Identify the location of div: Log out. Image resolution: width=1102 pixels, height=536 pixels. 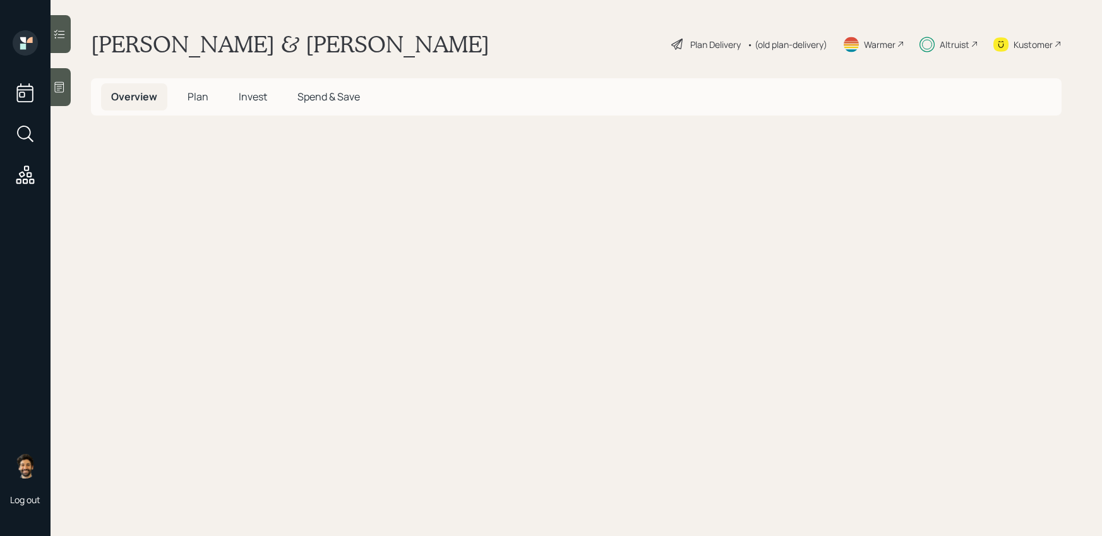
(25, 499).